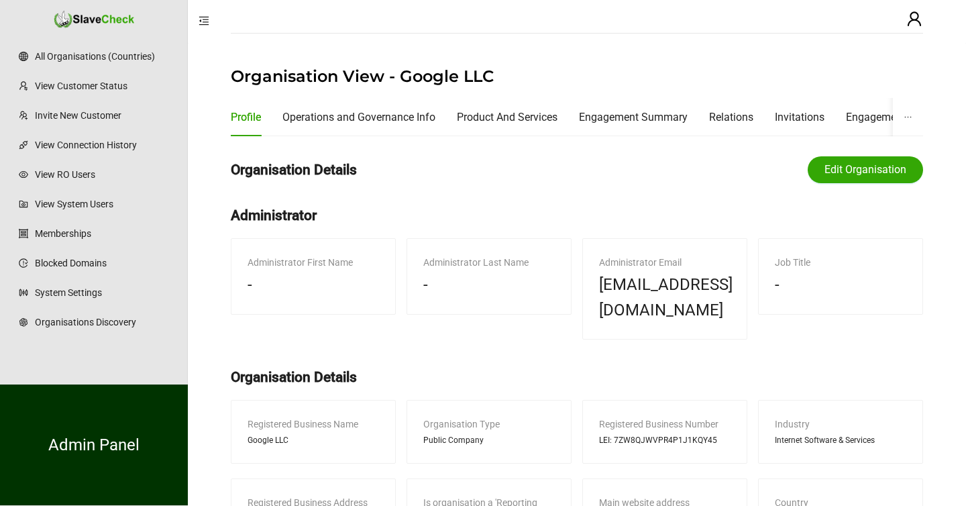  I want to click on span: Google LLC, so click(268, 440).